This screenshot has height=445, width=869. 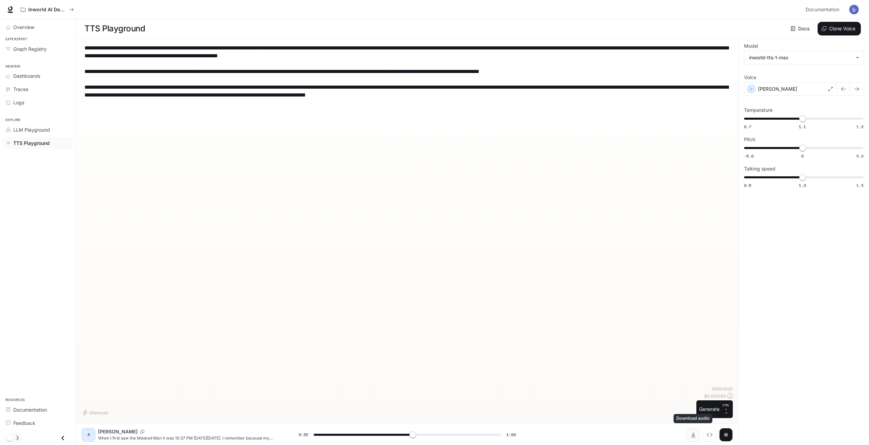 I want to click on span: 1:00, so click(x=511, y=434).